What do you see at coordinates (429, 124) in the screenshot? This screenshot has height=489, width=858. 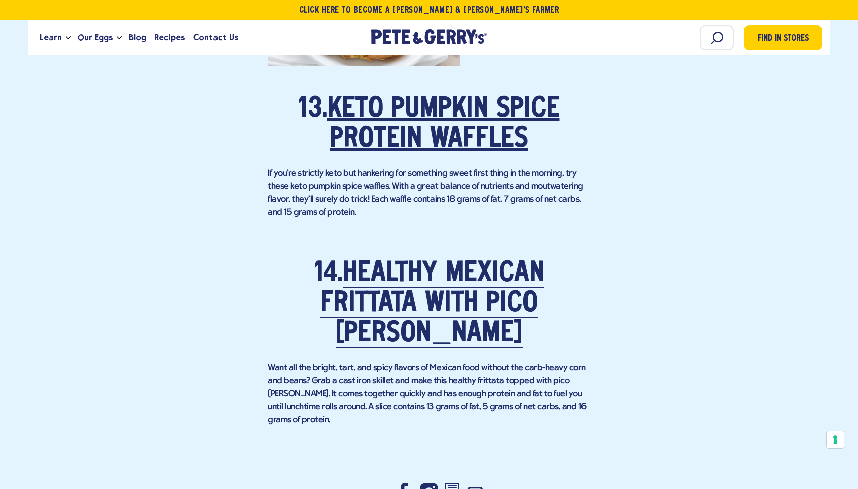 I see `h2: 13.` at bounding box center [429, 124].